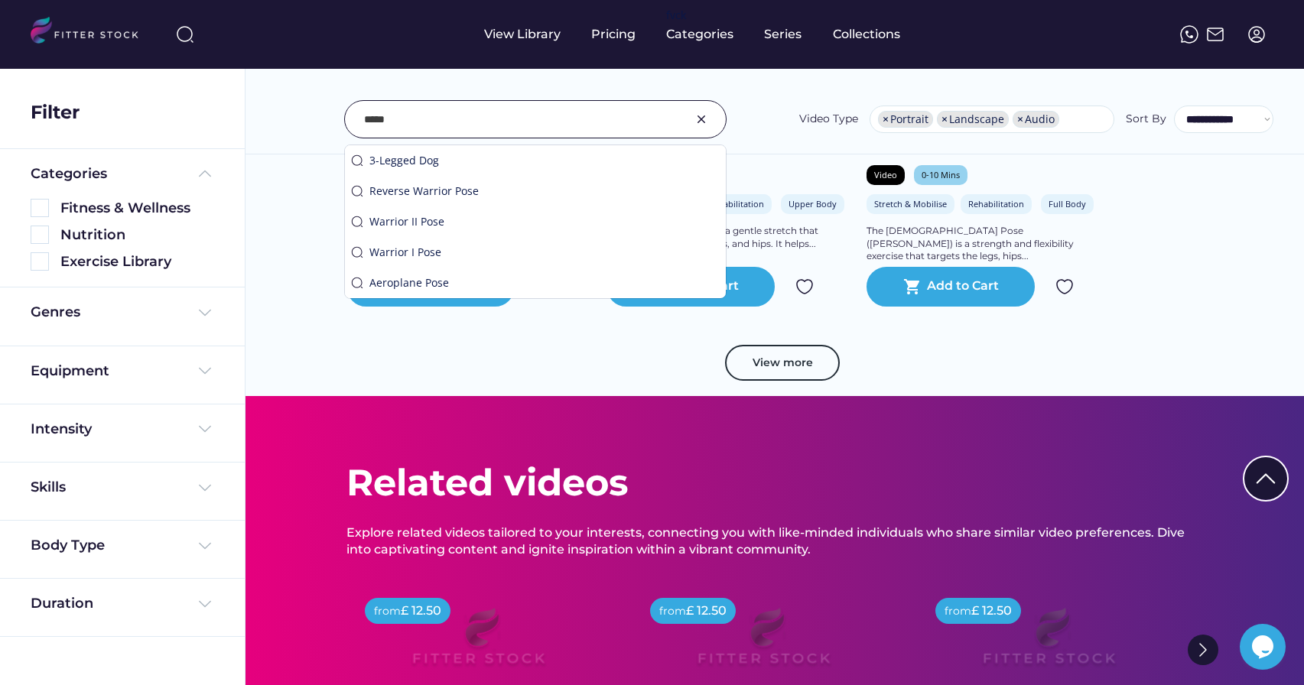  What do you see at coordinates (61, 429) in the screenshot?
I see `div: Intensity` at bounding box center [61, 429].